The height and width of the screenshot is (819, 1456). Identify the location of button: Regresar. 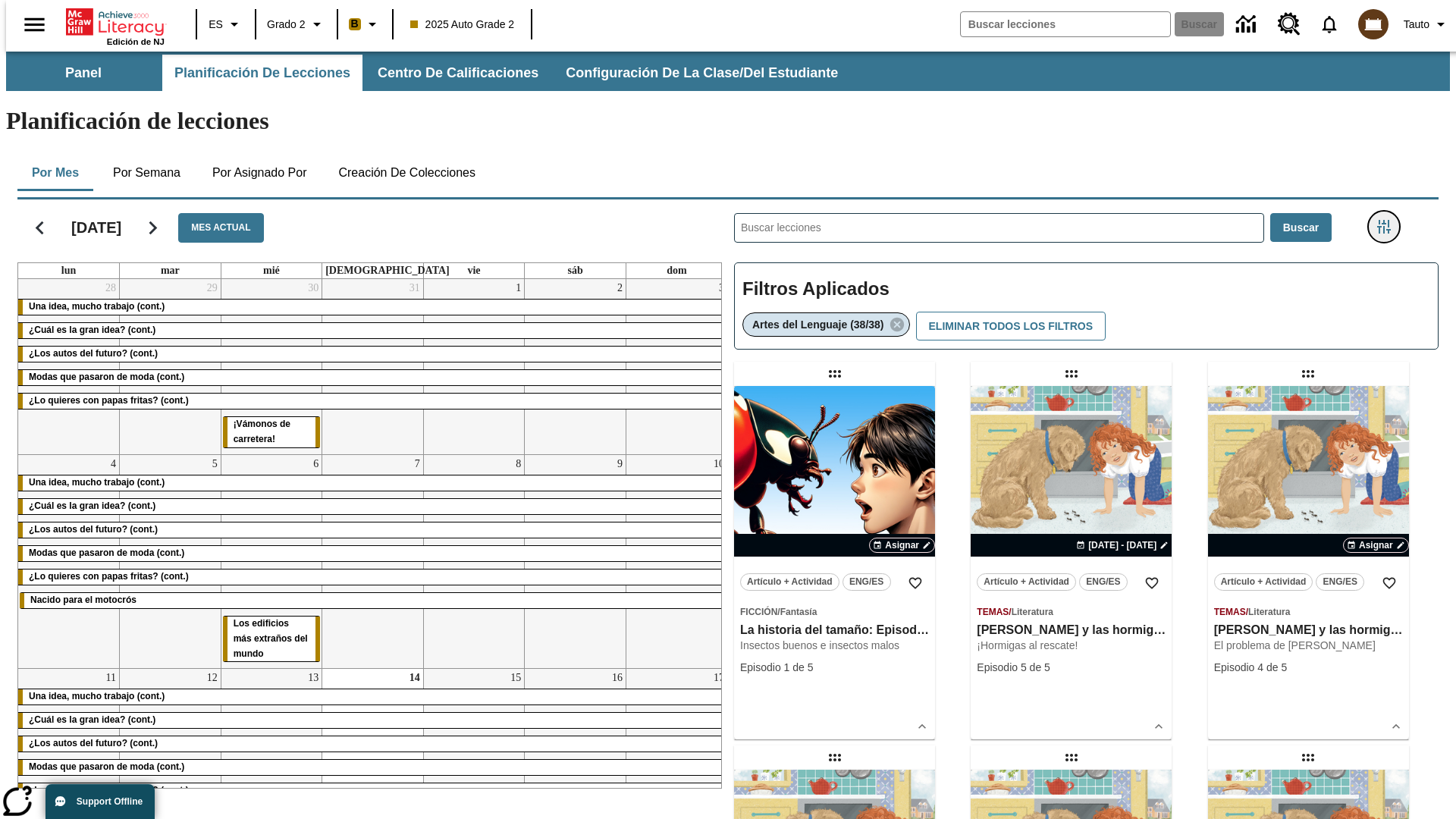
(40, 228).